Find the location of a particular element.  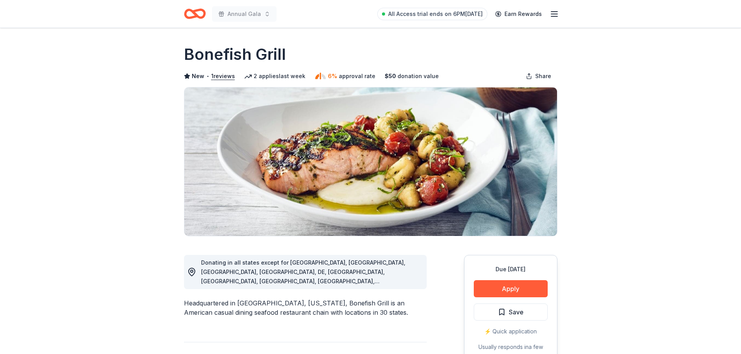

h1: Bonefish Grill is located at coordinates (235, 54).